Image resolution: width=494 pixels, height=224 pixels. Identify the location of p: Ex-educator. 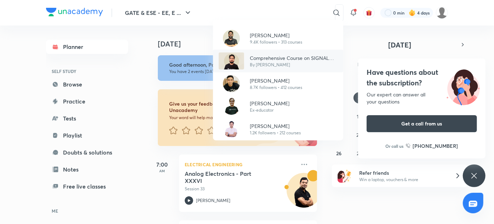
(270, 110).